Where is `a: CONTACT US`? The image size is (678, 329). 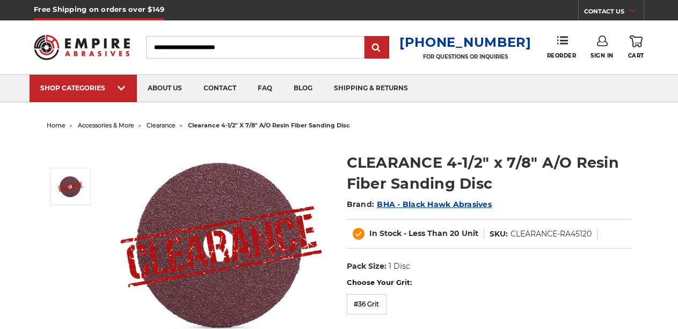
a: CONTACT US is located at coordinates (614, 13).